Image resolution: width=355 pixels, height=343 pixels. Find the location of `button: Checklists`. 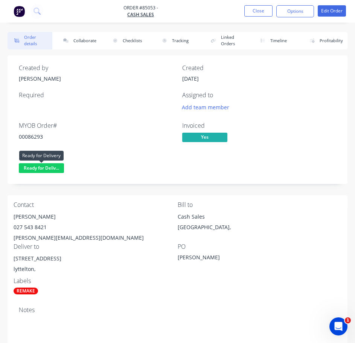

button: Checklists is located at coordinates (128, 41).